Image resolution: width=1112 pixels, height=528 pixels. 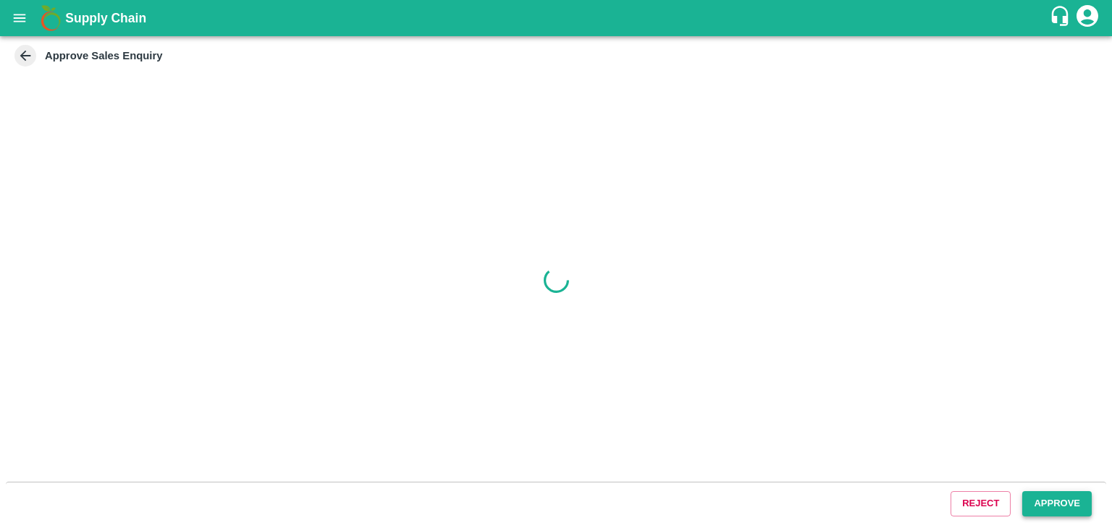 I want to click on strong: Approve Sales Enquiry, so click(x=104, y=56).